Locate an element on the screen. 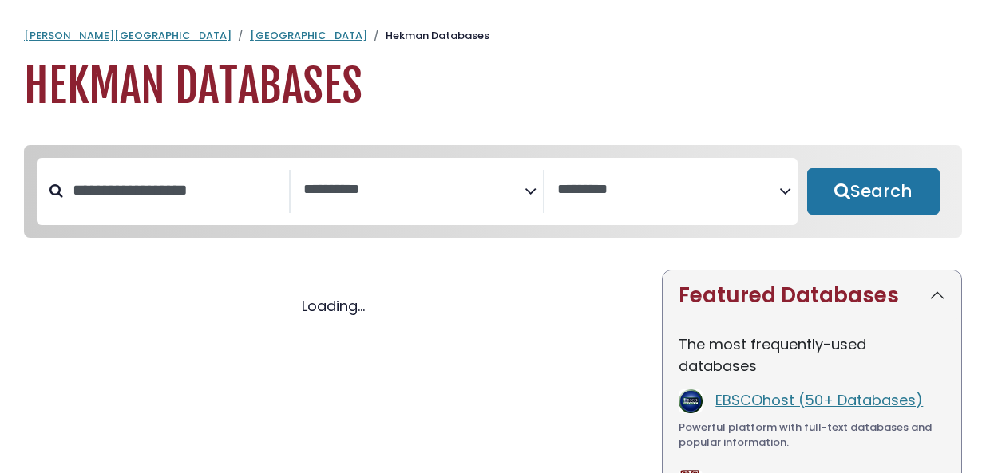  div: Powerful platform with full-text databases and popular information. is located at coordinates (812, 435).